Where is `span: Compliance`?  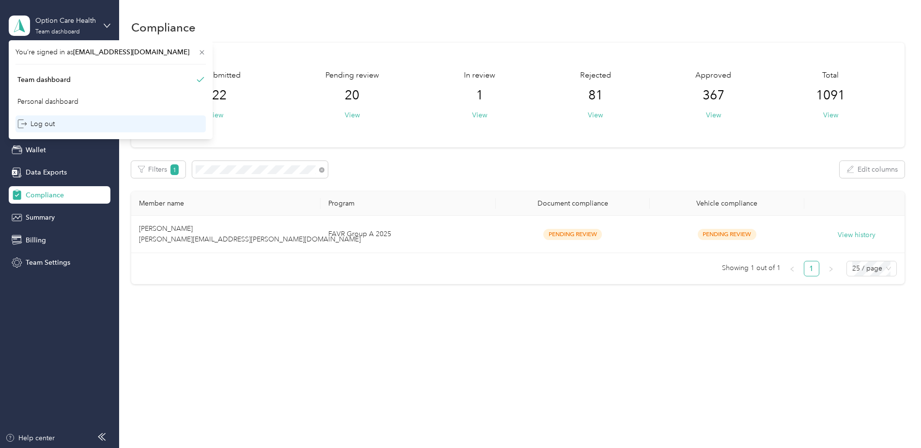
span: Compliance is located at coordinates (45, 195).